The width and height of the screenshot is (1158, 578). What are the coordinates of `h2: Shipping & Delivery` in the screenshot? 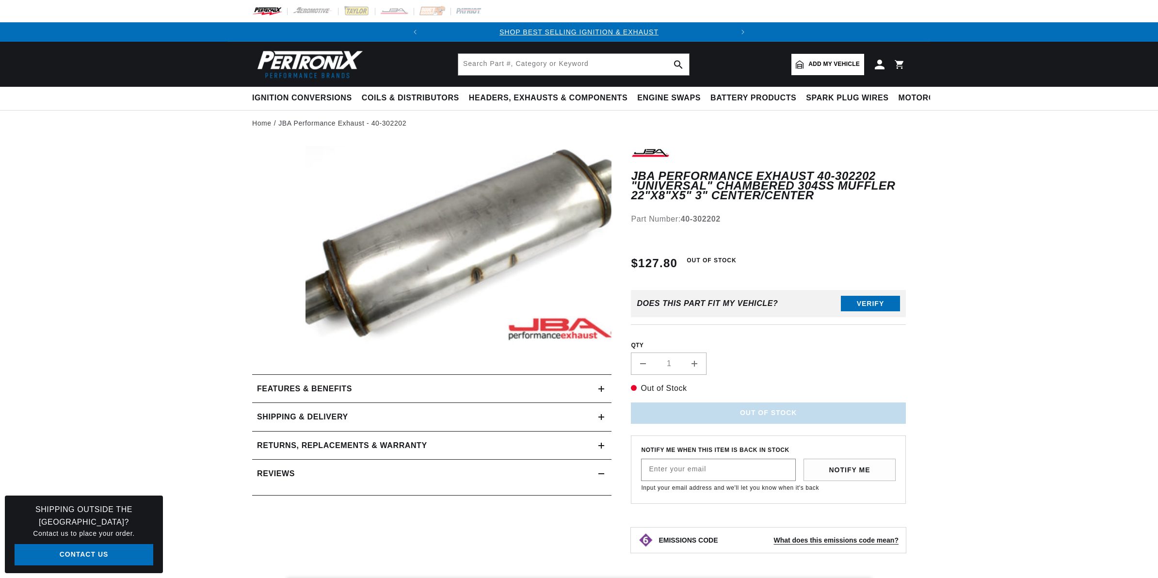 It's located at (303, 417).